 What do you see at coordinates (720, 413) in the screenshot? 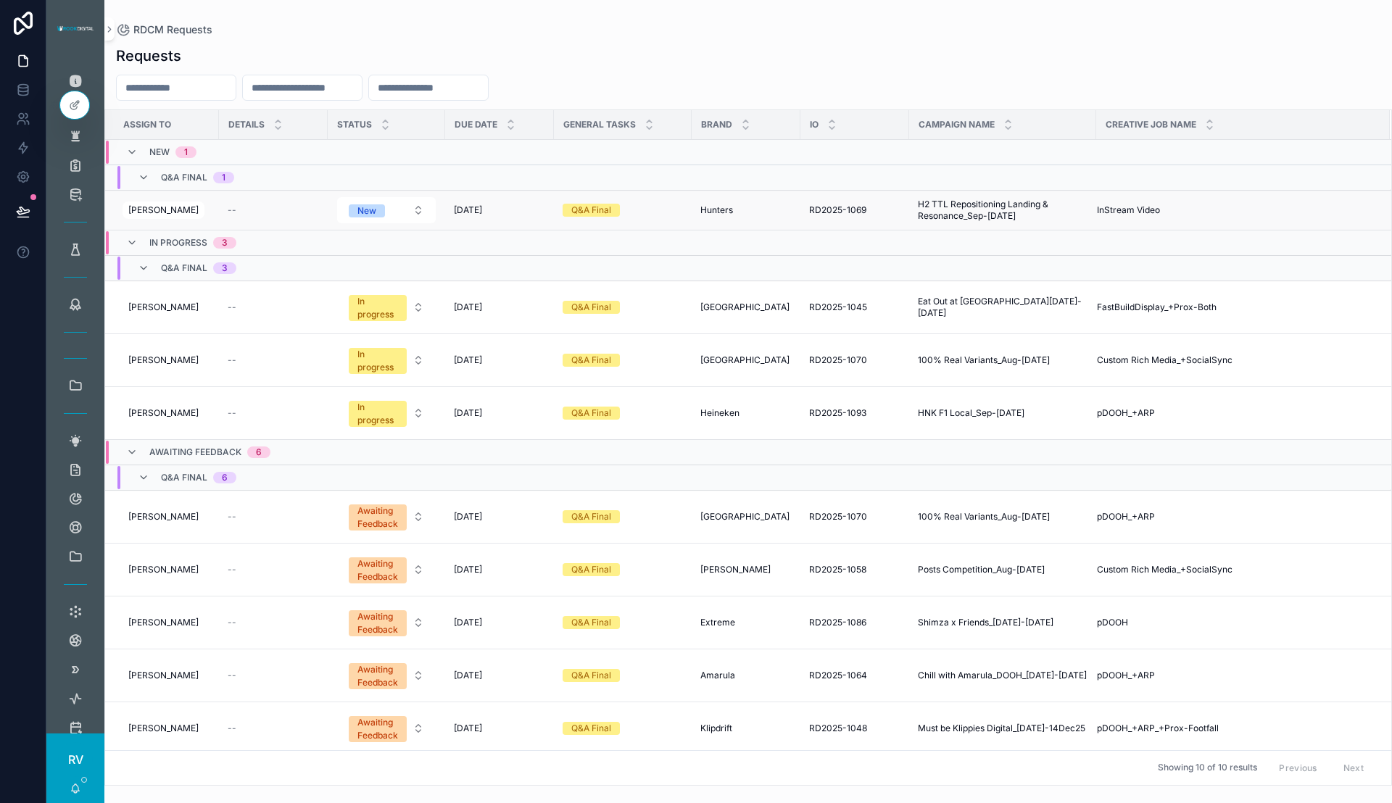
I see `span: Heineken` at bounding box center [720, 413].